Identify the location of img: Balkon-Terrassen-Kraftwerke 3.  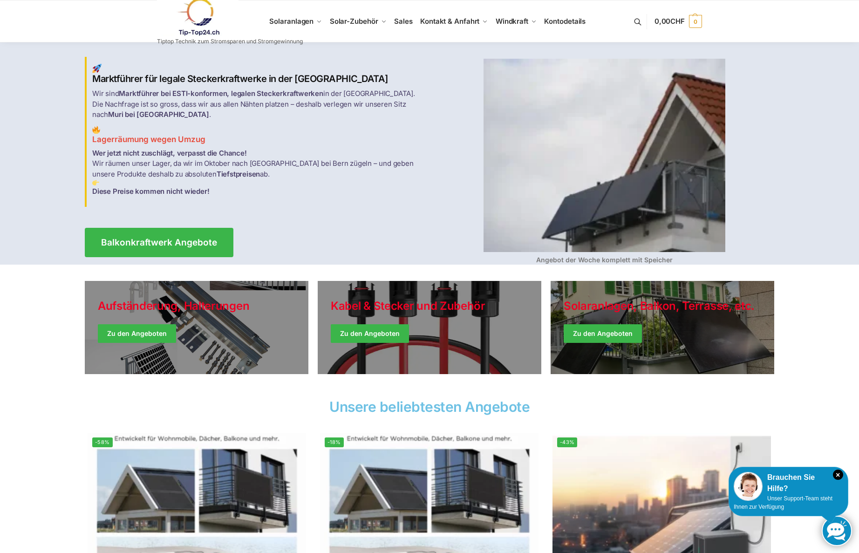
(95, 183).